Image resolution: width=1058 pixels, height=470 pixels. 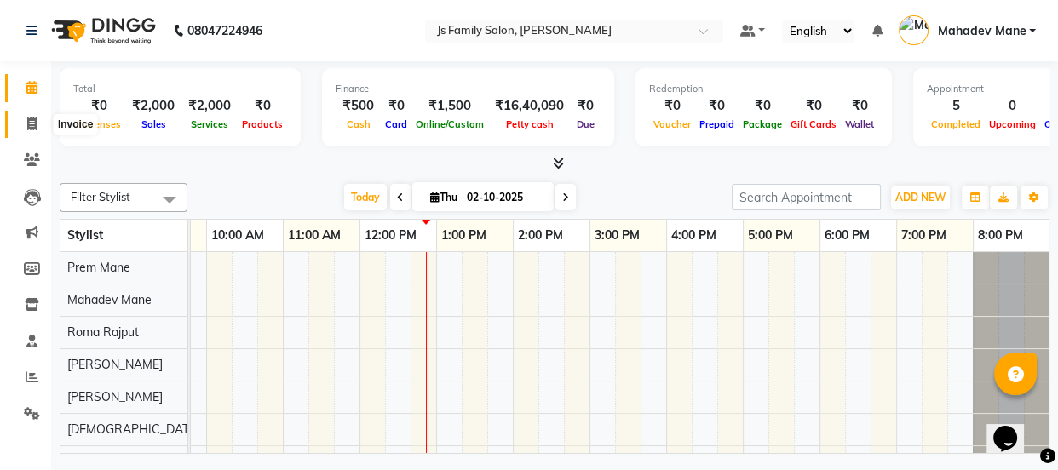 I want to click on div: 0, so click(x=1012, y=106).